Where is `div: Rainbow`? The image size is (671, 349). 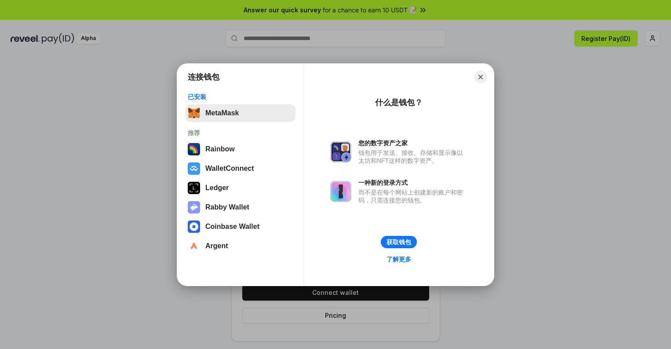
div: Rainbow is located at coordinates (220, 149).